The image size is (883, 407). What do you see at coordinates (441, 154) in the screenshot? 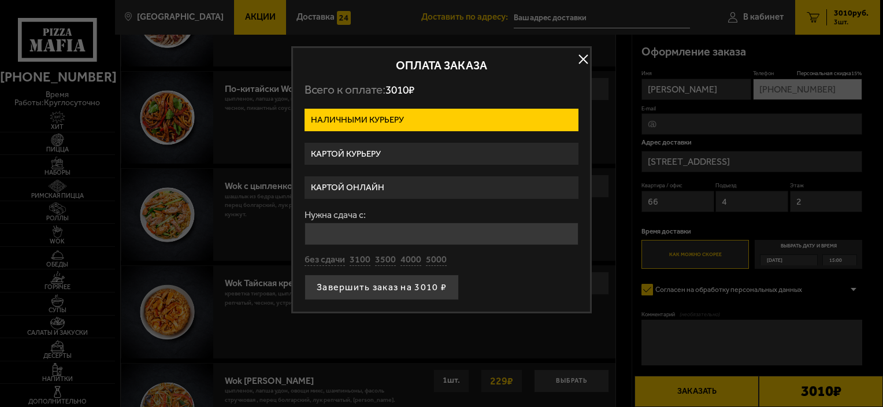
I see `label: Картой курьеру` at bounding box center [441, 154].